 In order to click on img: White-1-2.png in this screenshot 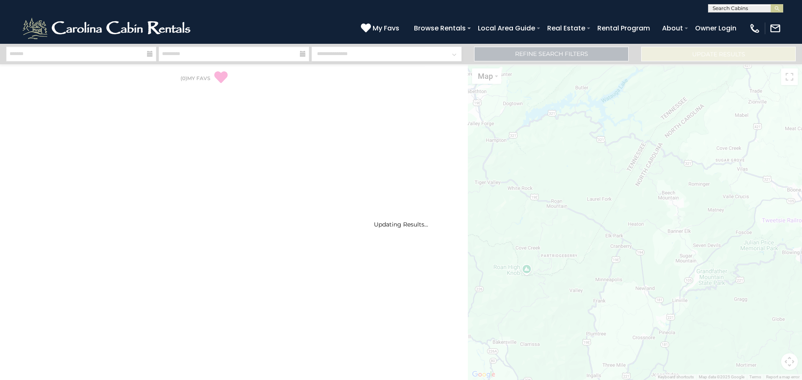, I will do `click(107, 28)`.